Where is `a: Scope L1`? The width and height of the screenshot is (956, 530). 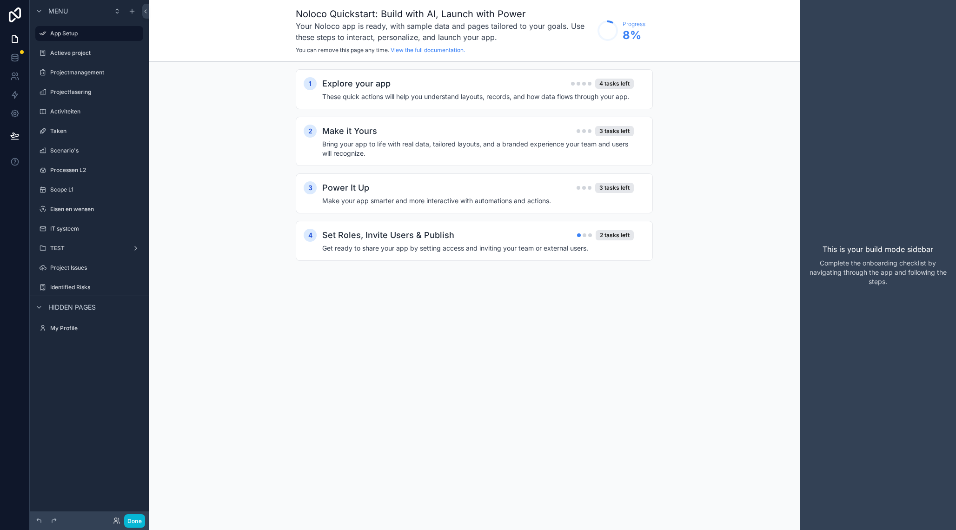 a: Scope L1 is located at coordinates (89, 190).